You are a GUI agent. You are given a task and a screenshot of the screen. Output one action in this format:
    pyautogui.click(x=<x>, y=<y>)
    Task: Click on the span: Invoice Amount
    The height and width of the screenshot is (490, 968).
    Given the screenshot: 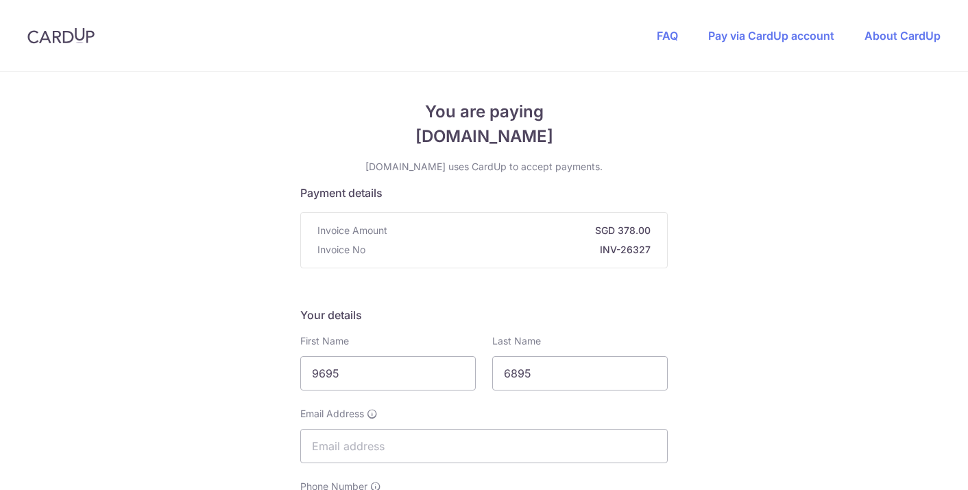 What is the action you would take?
    pyautogui.click(x=353, y=230)
    